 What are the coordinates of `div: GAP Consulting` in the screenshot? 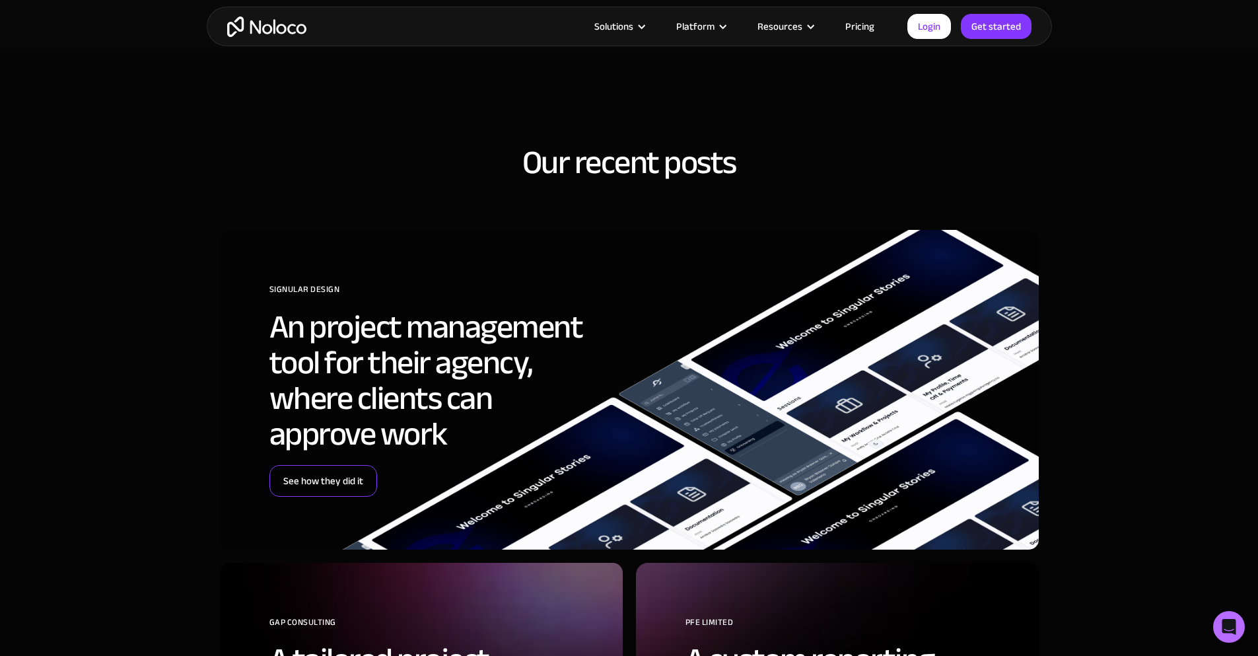 It's located at (436, 627).